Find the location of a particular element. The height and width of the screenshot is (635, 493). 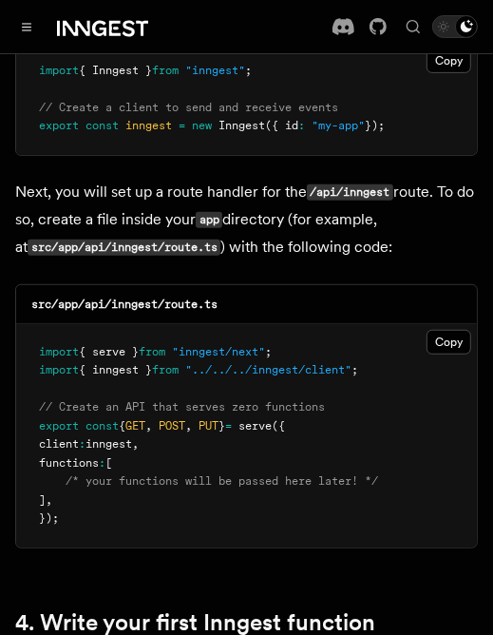

span: "my-app" is located at coordinates (338, 125).